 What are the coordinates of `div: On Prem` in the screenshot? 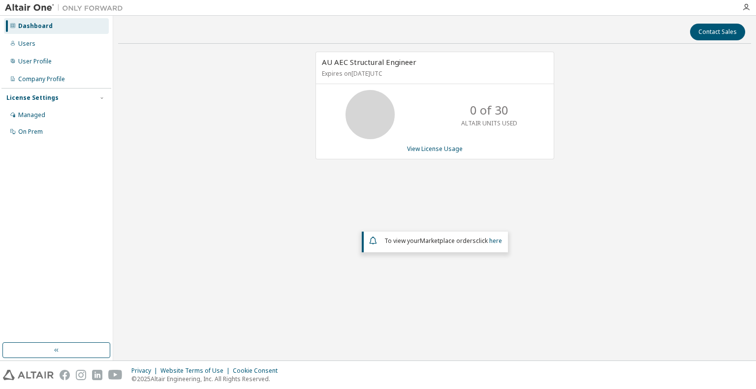 It's located at (31, 132).